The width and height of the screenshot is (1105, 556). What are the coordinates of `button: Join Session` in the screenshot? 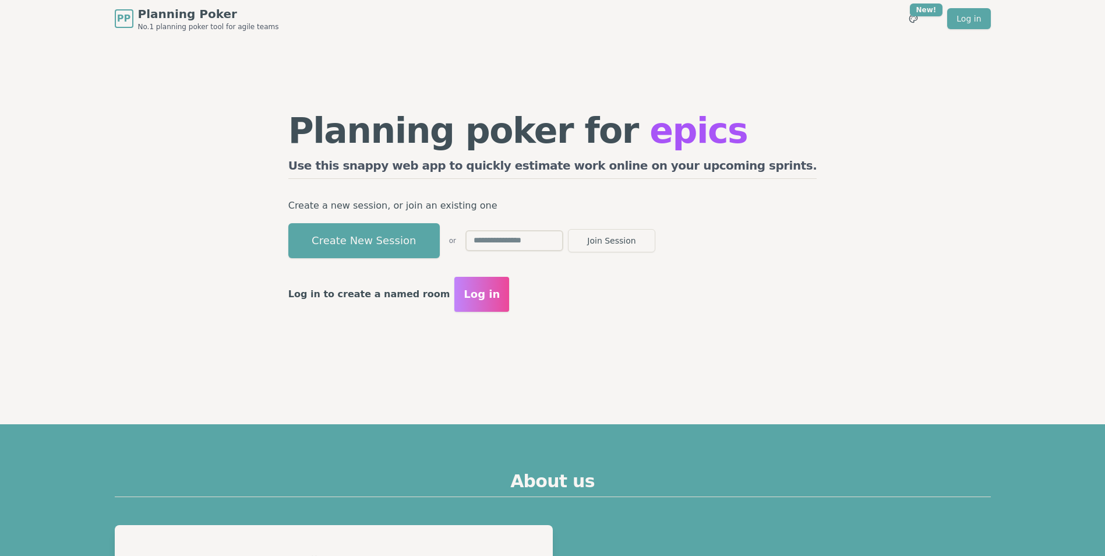 It's located at (612, 241).